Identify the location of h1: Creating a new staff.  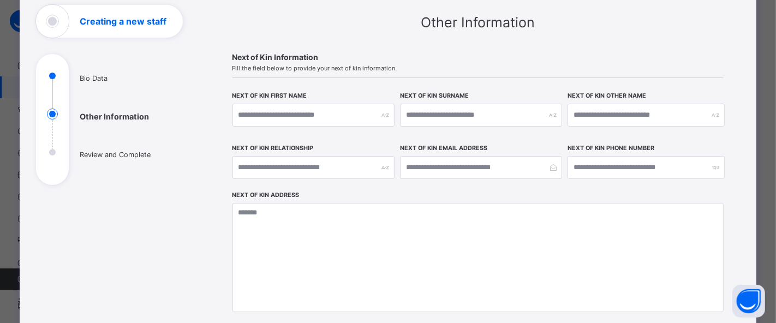
(123, 21).